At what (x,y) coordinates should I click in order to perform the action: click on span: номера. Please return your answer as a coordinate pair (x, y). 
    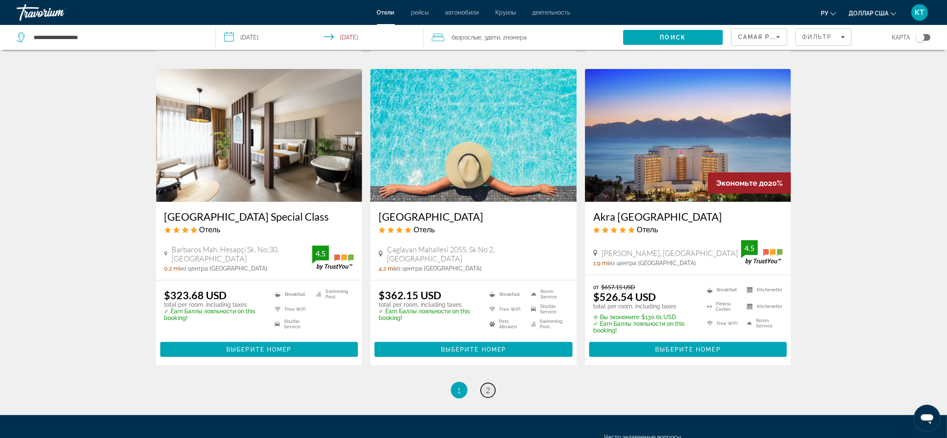
    Looking at the image, I should click on (516, 37).